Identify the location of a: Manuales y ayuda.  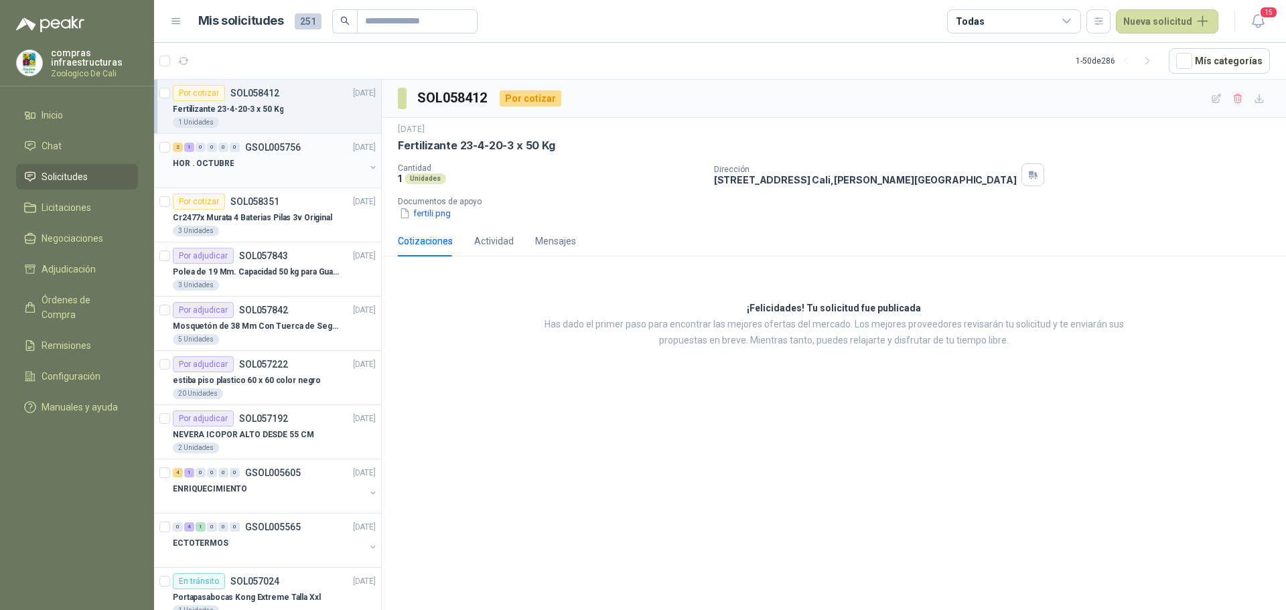
(77, 407).